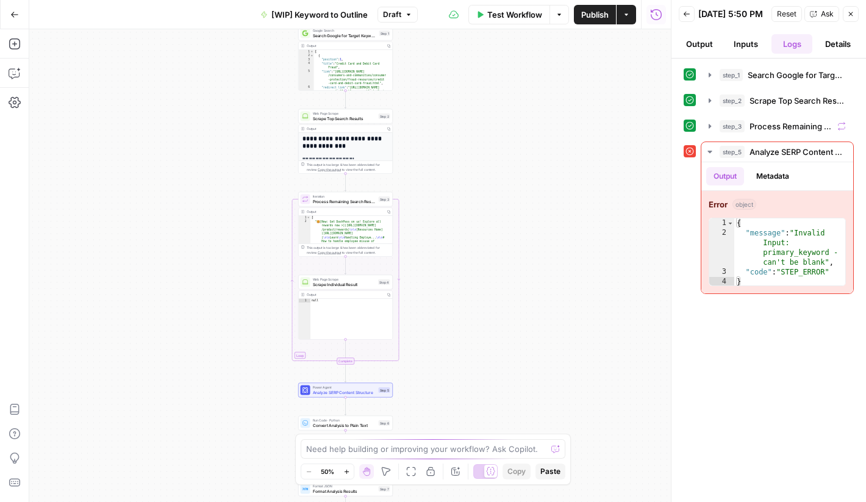 Image resolution: width=866 pixels, height=502 pixels. I want to click on div: 6, so click(306, 103).